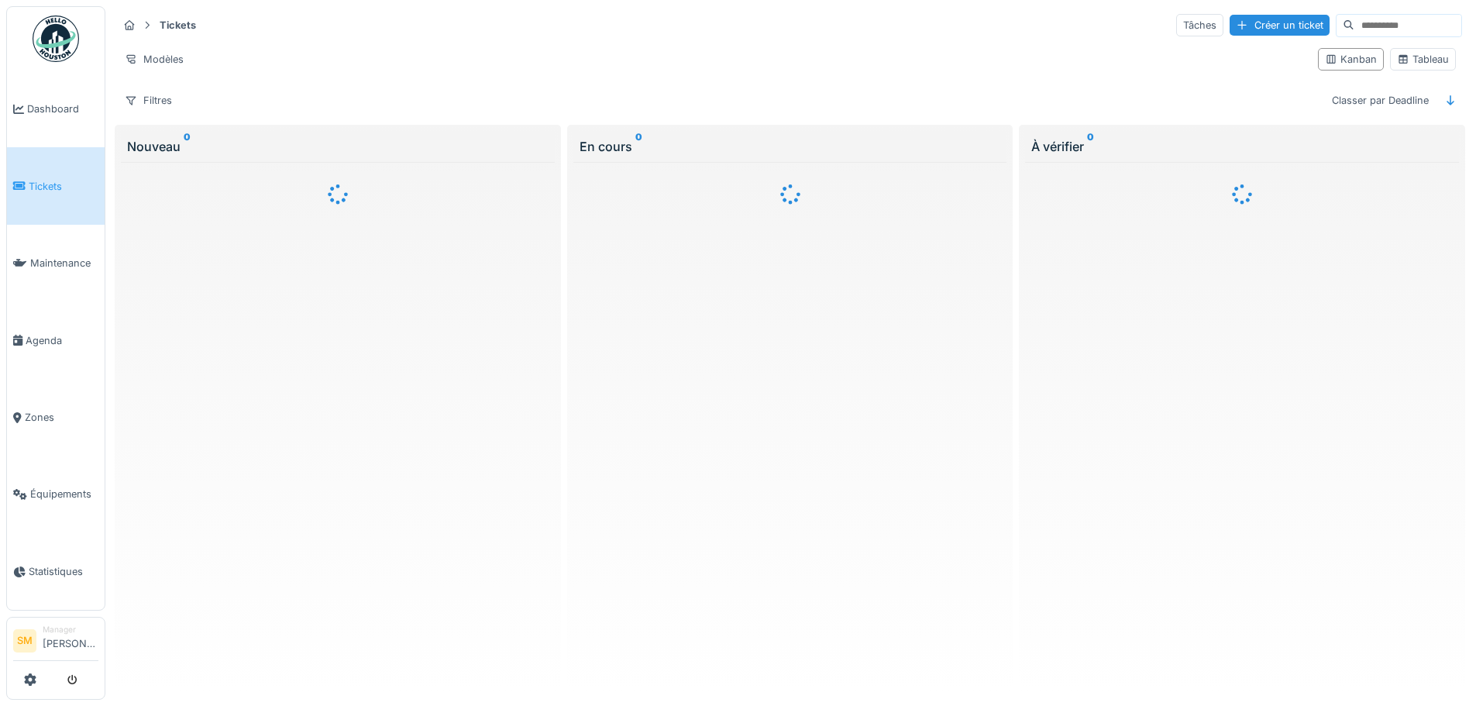 The width and height of the screenshot is (1476, 706). Describe the element at coordinates (1199, 25) in the screenshot. I see `div: Tâches` at that location.